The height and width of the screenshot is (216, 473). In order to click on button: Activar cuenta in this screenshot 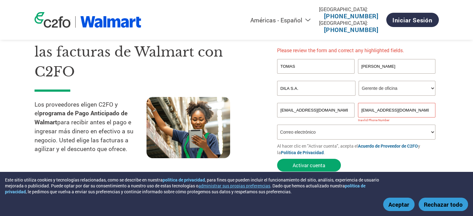, I will do `click(309, 165)`.